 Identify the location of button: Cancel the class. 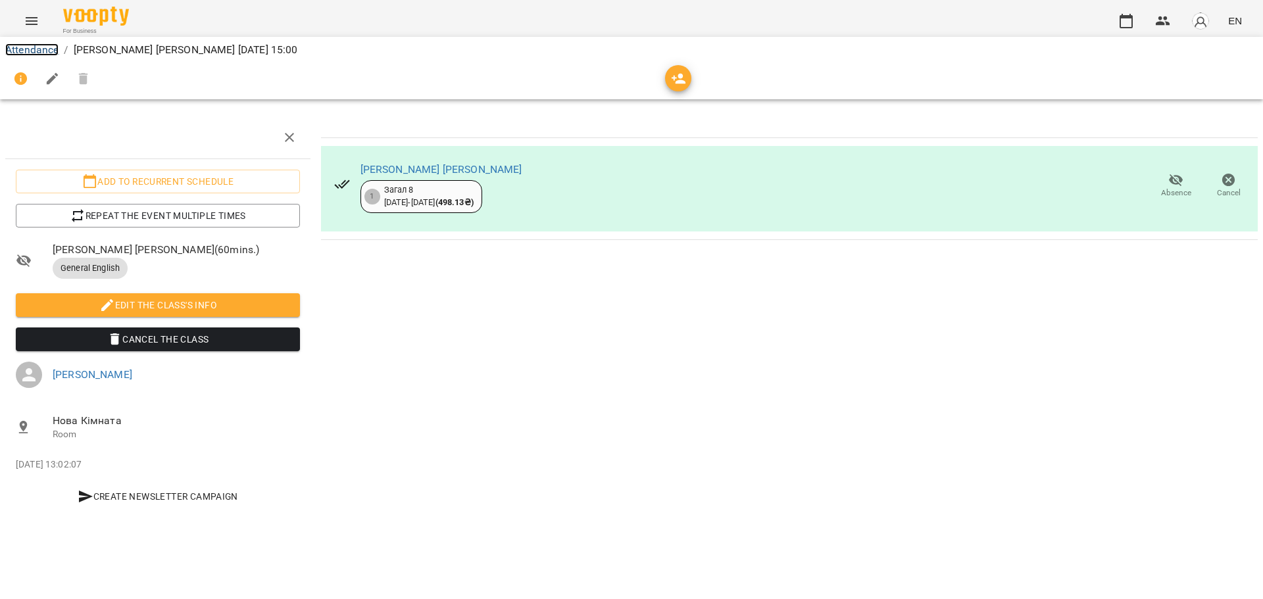
(158, 339).